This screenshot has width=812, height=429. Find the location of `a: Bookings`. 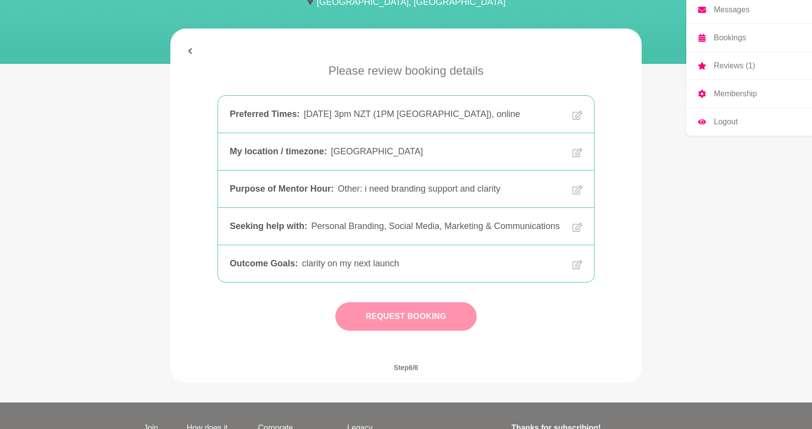

a: Bookings is located at coordinates (749, 38).